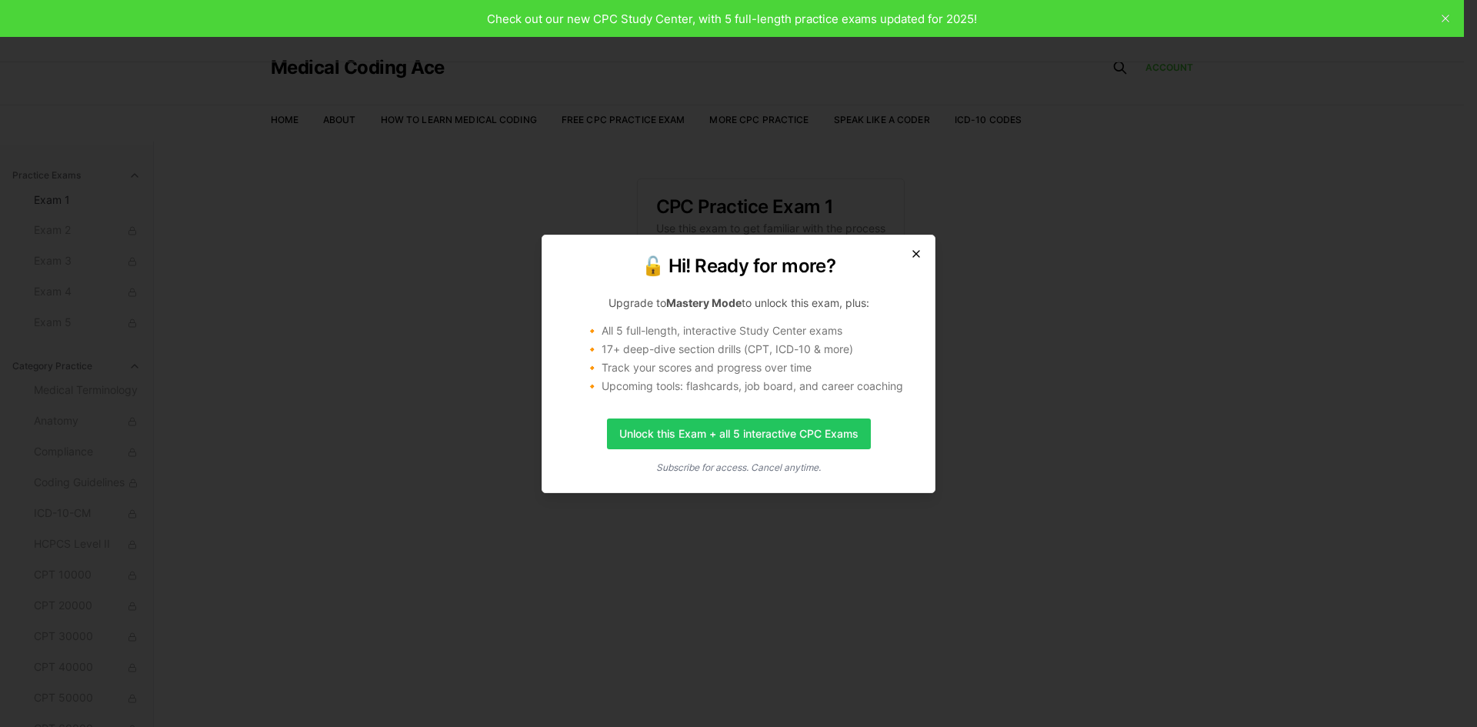  I want to click on li: 🔸 All 5 full-length, interactive Study Center exams, so click(751, 331).